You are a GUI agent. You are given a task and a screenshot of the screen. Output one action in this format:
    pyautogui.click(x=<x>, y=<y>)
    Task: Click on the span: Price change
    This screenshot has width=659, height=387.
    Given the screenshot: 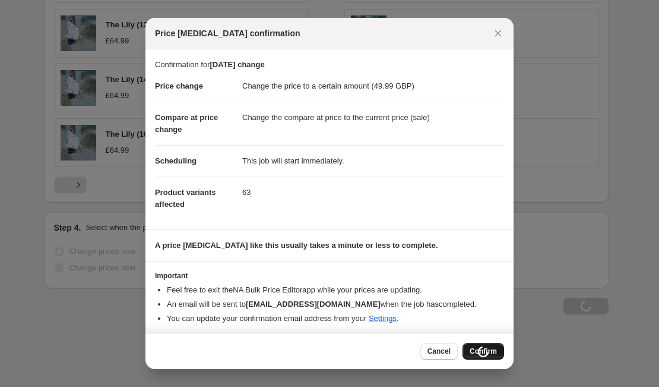 What is the action you would take?
    pyautogui.click(x=179, y=86)
    